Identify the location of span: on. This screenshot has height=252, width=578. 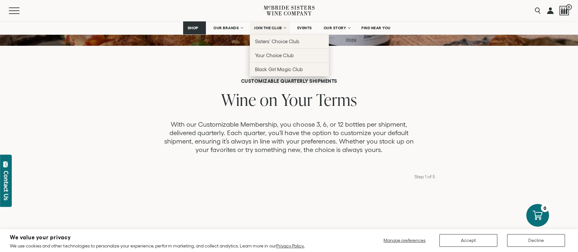
(269, 100).